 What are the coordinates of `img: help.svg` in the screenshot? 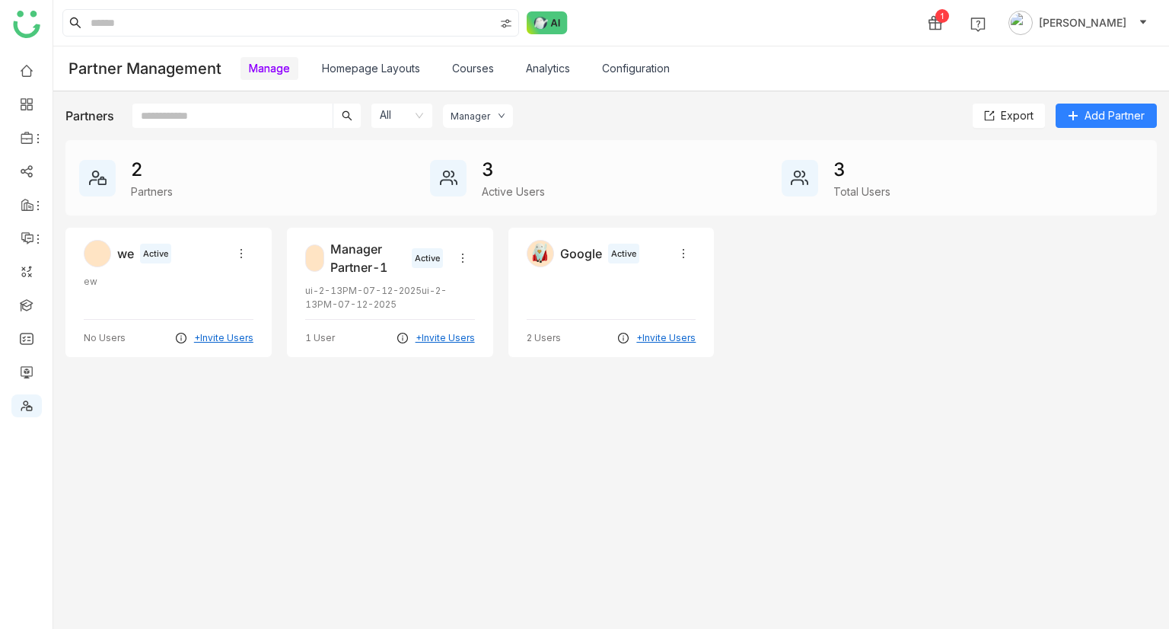 It's located at (978, 24).